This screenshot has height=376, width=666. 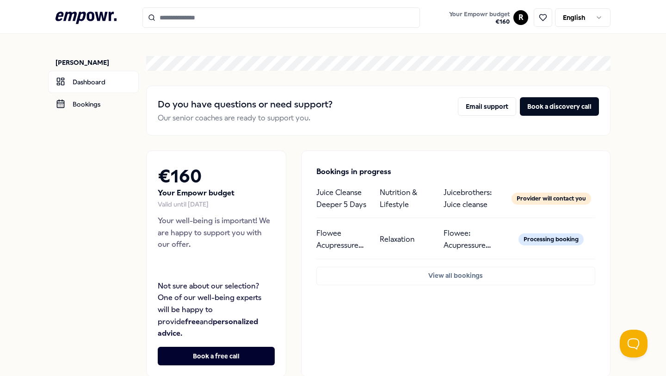 I want to click on p: Bookings in progress, so click(x=456, y=172).